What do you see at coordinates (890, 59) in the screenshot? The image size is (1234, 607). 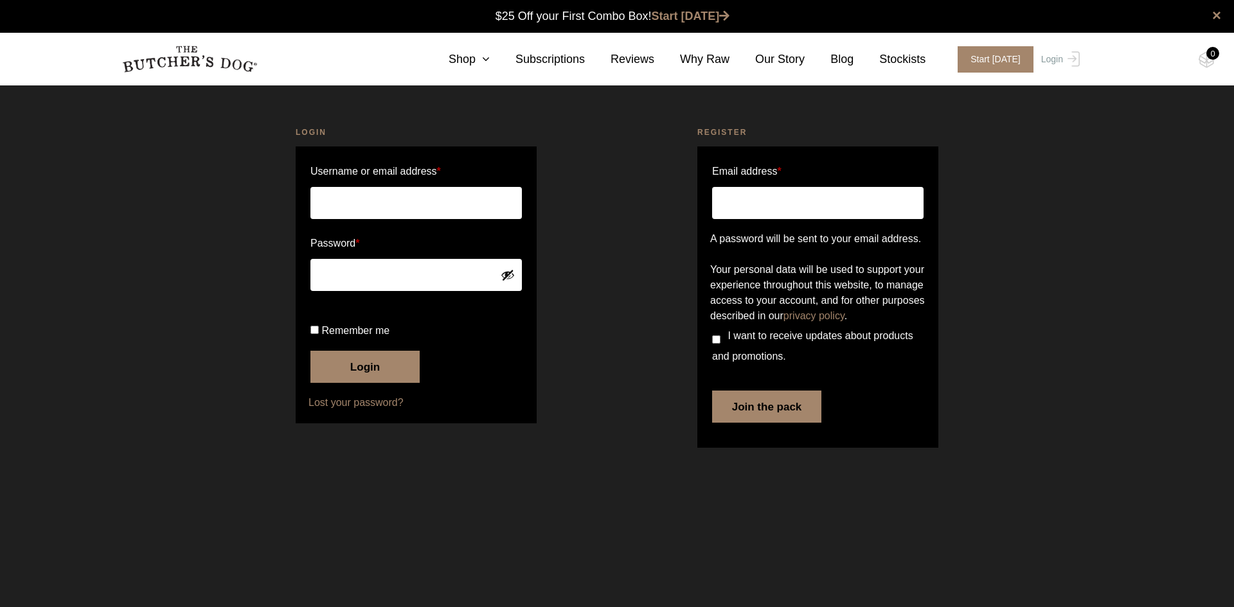 I see `a: Stockists` at bounding box center [890, 59].